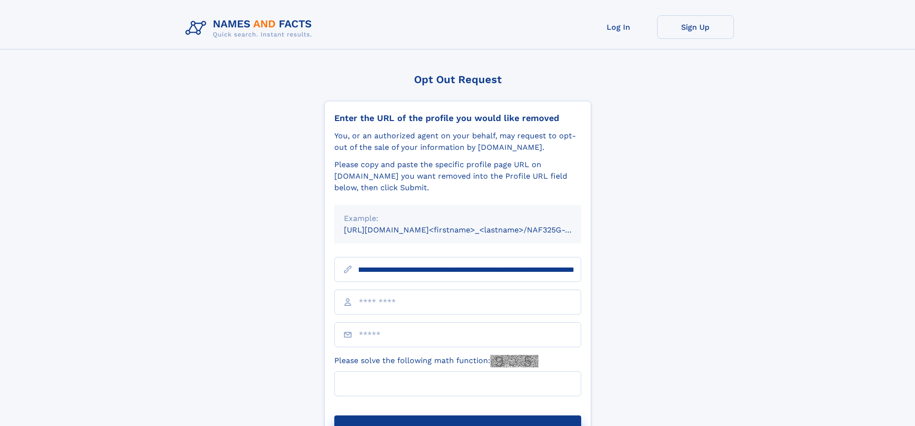 This screenshot has width=915, height=426. I want to click on div: You, or an authorized agent on your behalf, may request to opt-out of the sale of your informatio..., so click(458, 142).